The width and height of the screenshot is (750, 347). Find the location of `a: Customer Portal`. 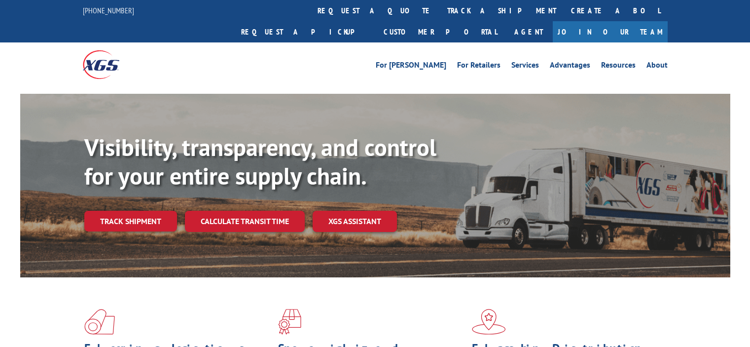

a: Customer Portal is located at coordinates (440, 32).